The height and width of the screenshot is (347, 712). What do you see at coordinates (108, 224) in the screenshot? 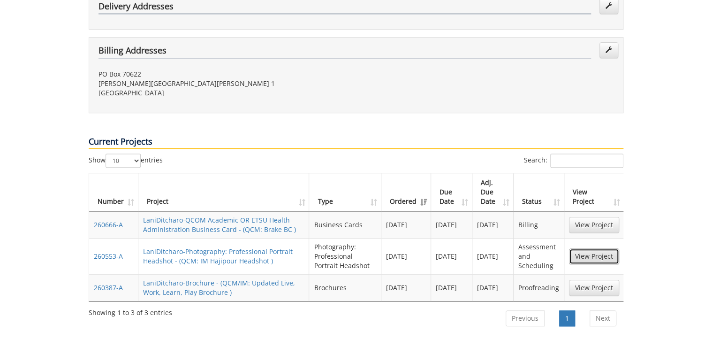
I see `a: 260666-A` at bounding box center [108, 224].